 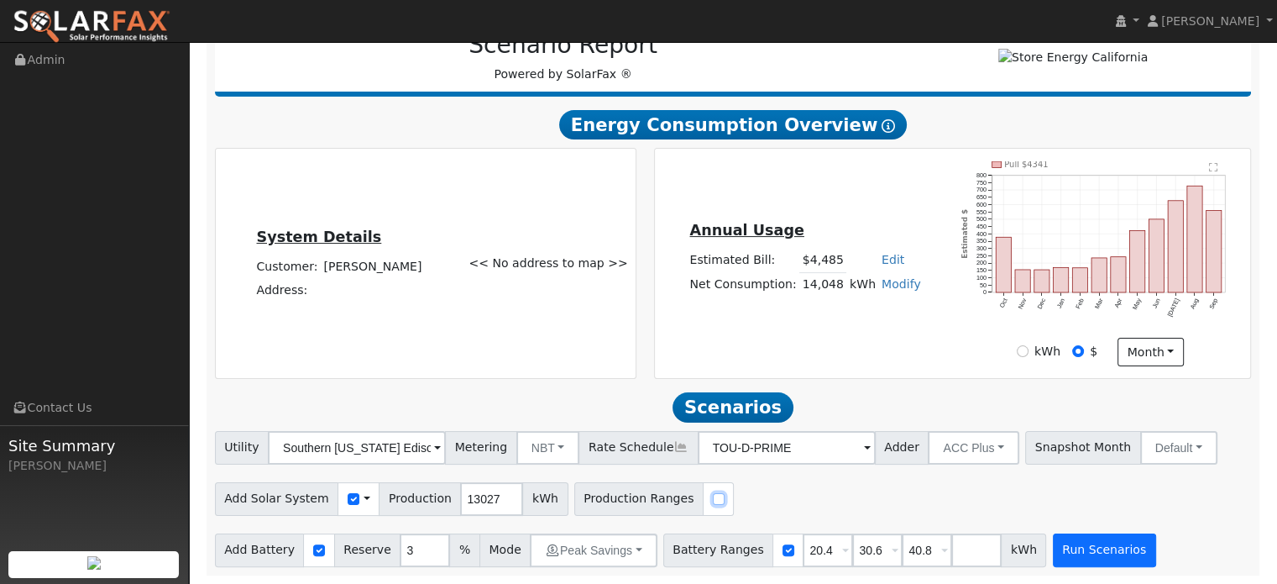 What do you see at coordinates (823, 260) in the screenshot?
I see `td: $4,485` at bounding box center [823, 260].